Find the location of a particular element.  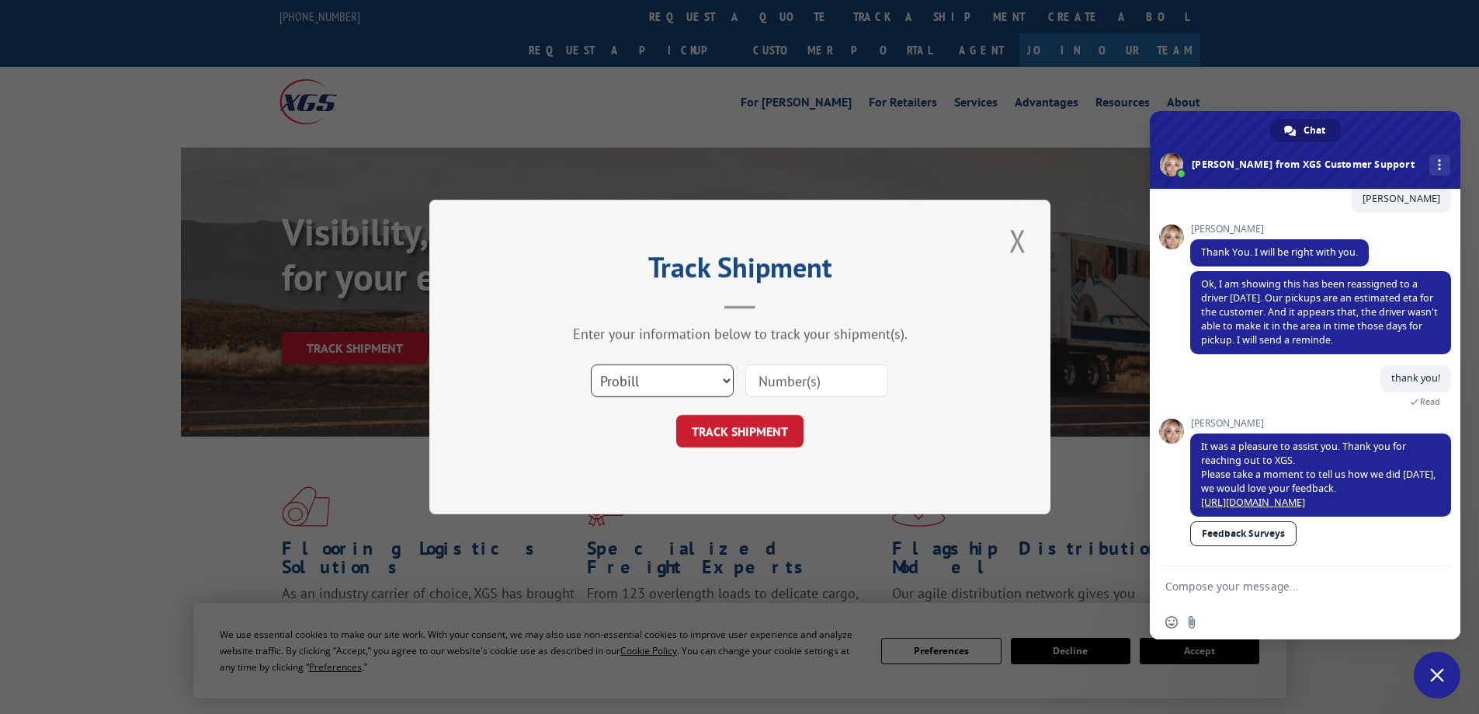

button: Close modal is located at coordinates (1018, 240).